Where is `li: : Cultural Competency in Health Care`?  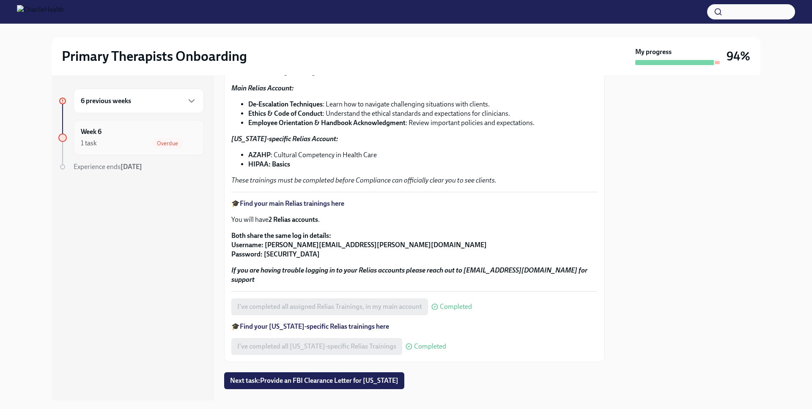 li: : Cultural Competency in Health Care is located at coordinates (423, 155).